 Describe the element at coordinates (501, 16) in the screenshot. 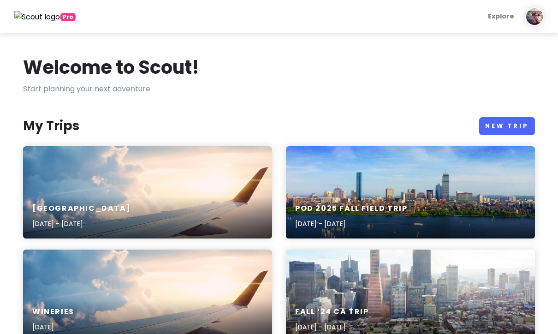

I see `a: Explore` at that location.